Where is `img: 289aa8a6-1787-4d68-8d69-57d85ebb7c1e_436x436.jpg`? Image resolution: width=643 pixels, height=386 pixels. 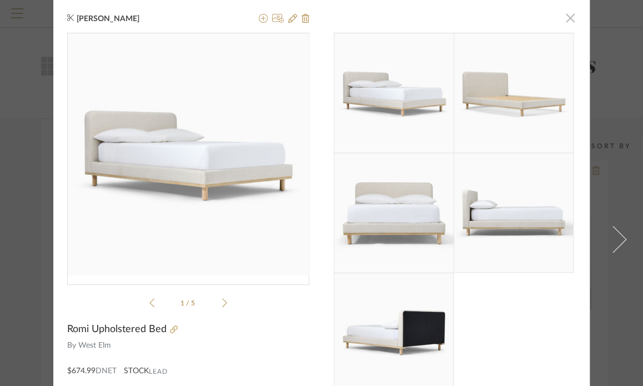
img: 289aa8a6-1787-4d68-8d69-57d85ebb7c1e_436x436.jpg is located at coordinates (188, 154).